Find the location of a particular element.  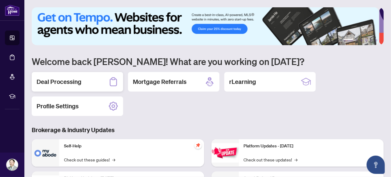

button: Open asap is located at coordinates (375, 164).